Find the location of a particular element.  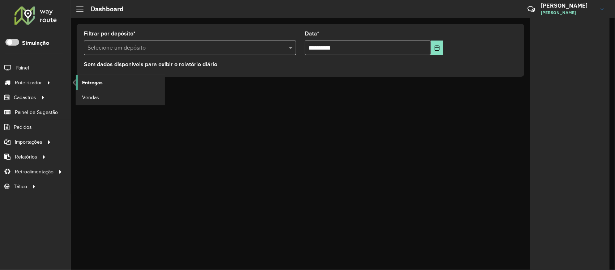

span: Relatórios is located at coordinates (26, 156).